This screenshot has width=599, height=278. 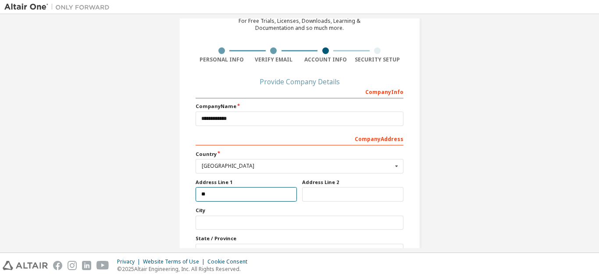 I want to click on label: Company Name, so click(x=300, y=106).